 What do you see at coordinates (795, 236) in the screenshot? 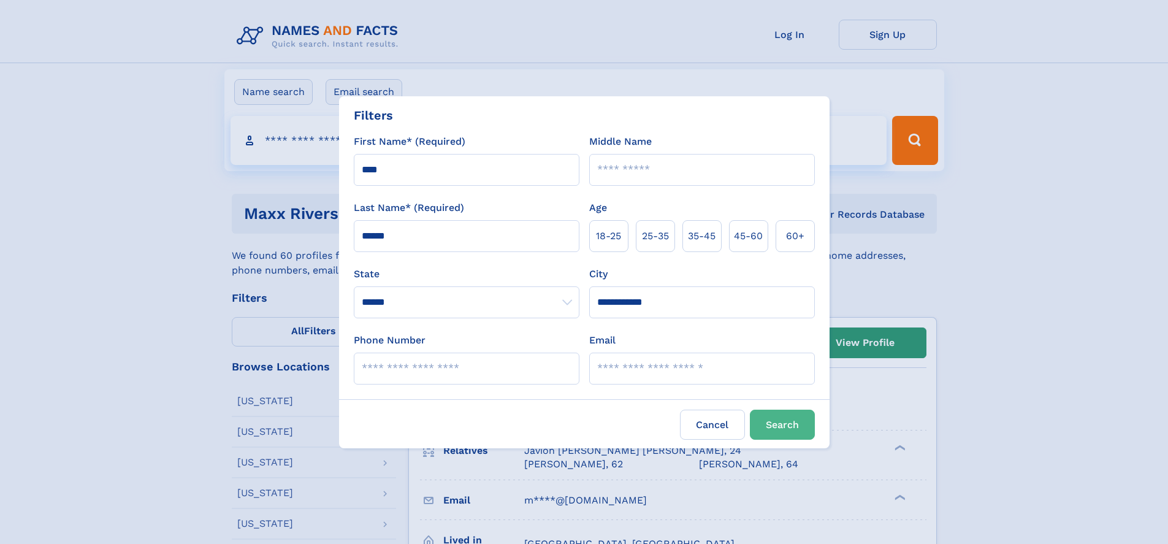
I see `span: 60+` at bounding box center [795, 236].